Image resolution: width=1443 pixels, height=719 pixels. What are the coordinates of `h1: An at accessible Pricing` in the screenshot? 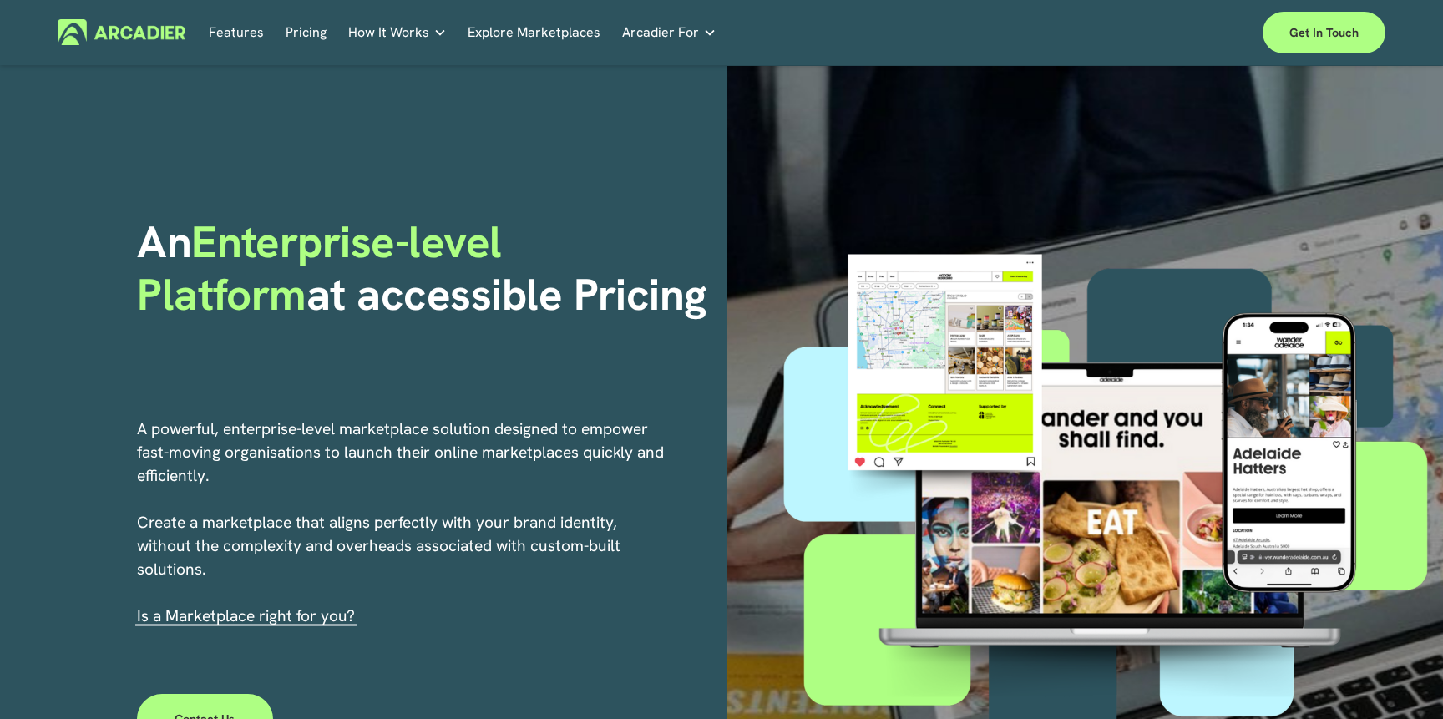 It's located at (426, 268).